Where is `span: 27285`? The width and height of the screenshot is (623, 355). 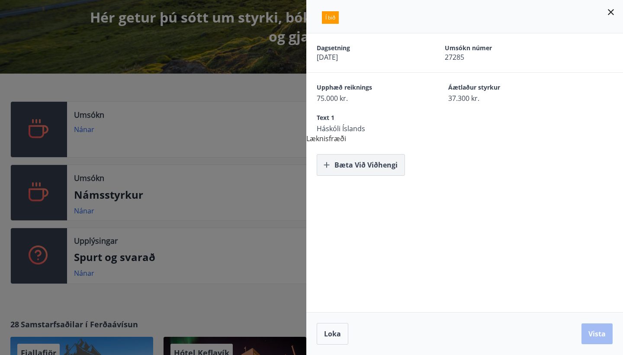 span: 27285 is located at coordinates (494, 57).